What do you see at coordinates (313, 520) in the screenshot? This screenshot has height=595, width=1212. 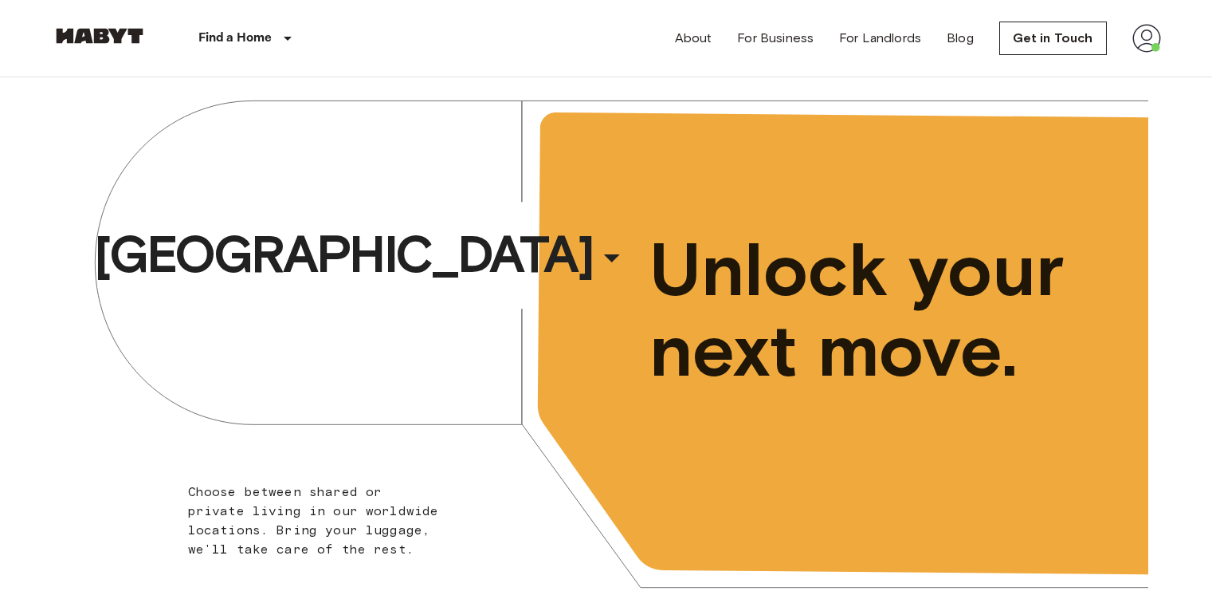 I see `span: Choose between shared or private living in our worldwide locations. Bring your luggage, we'll tak...` at bounding box center [313, 520].